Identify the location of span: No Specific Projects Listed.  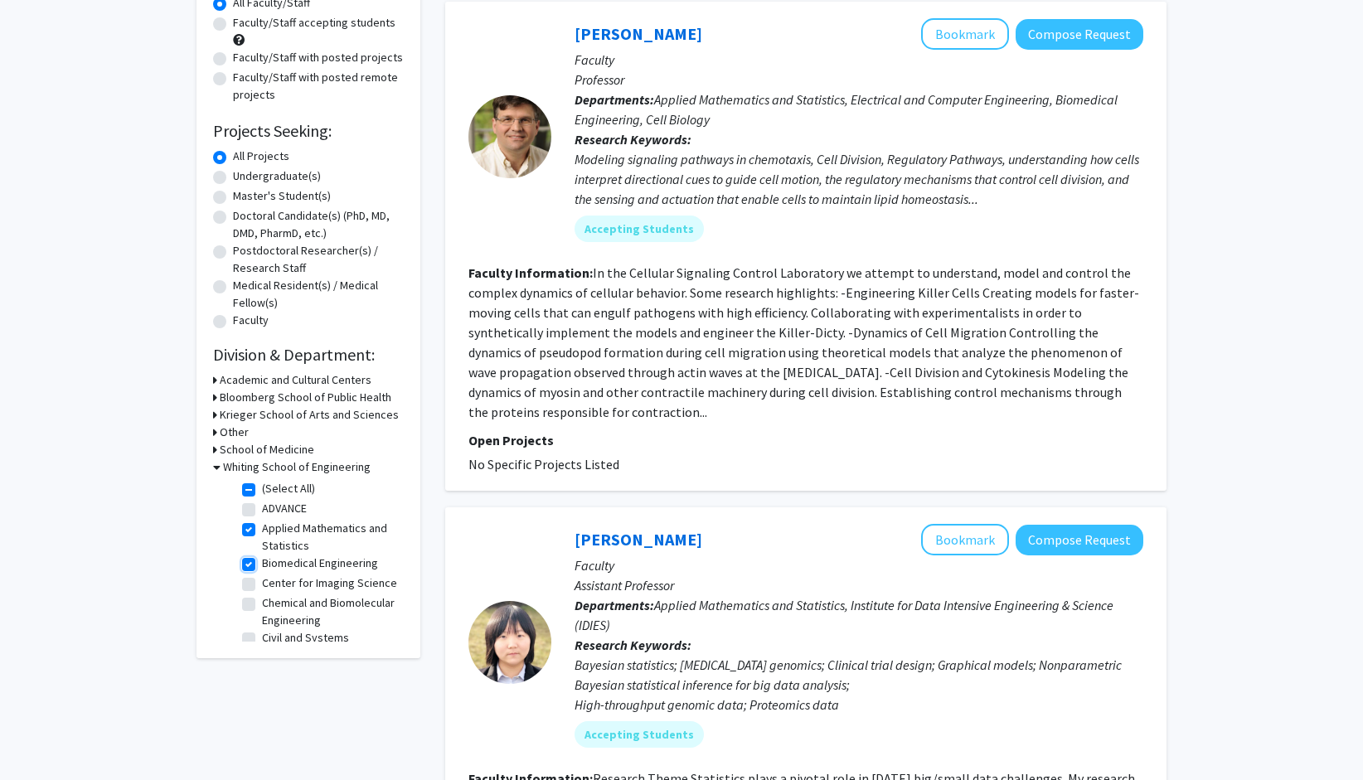
(544, 464).